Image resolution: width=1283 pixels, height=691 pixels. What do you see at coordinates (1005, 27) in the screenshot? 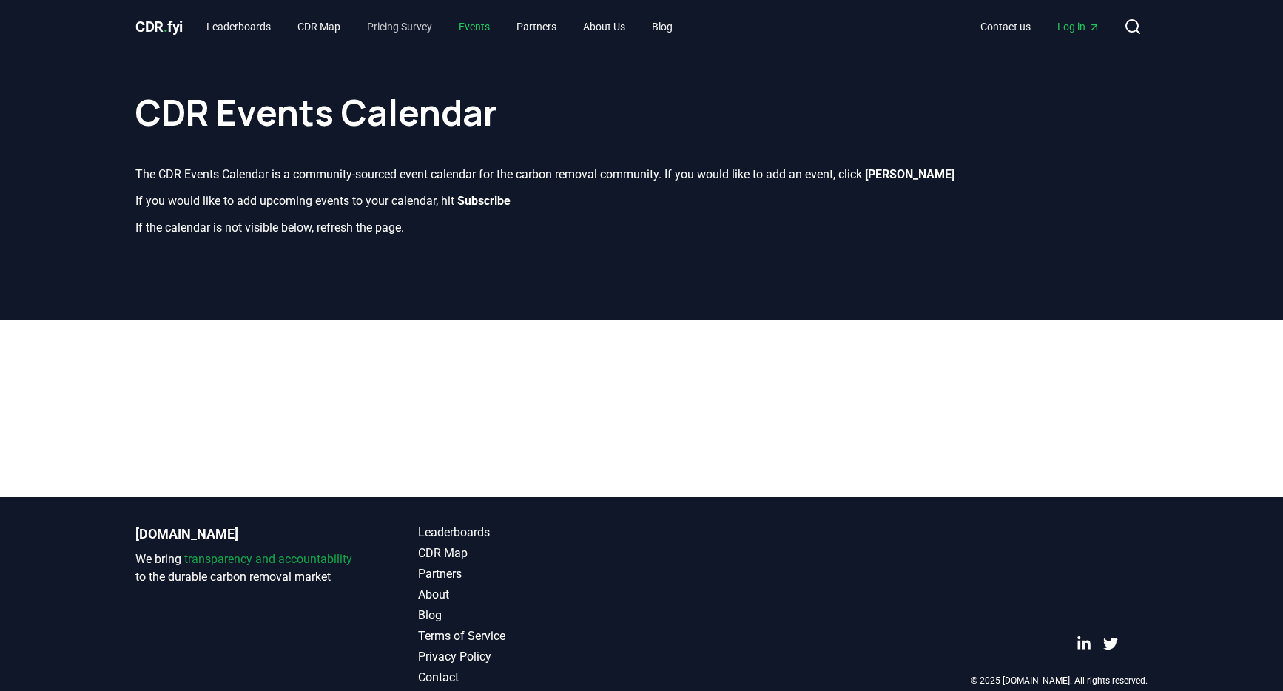
I see `a: Contact us` at bounding box center [1005, 27].